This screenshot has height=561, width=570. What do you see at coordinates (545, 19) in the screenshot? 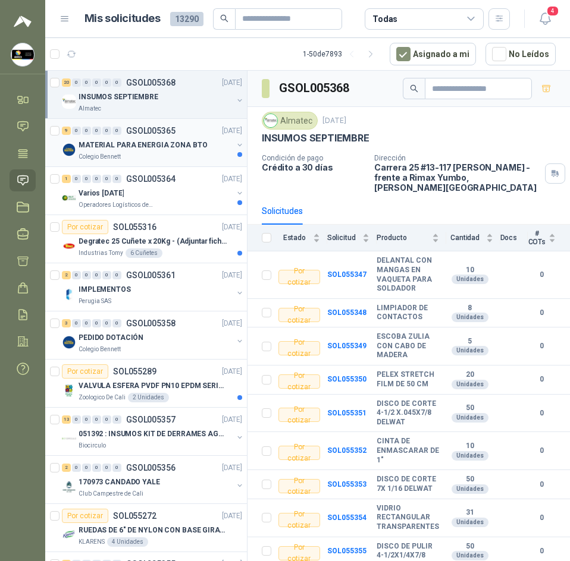
I see `button: 4` at bounding box center [545, 19].